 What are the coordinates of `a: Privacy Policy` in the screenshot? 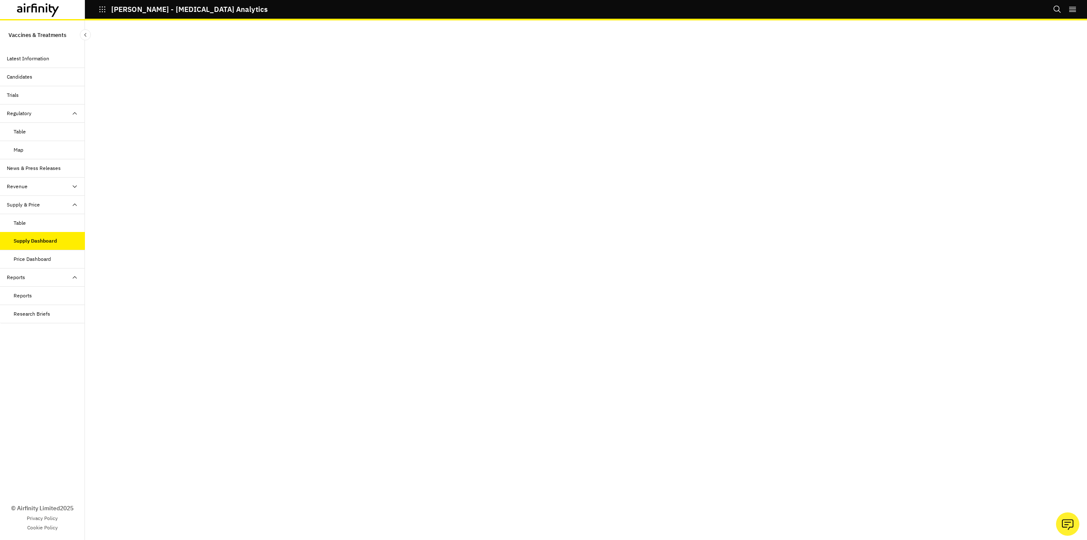 It's located at (42, 518).